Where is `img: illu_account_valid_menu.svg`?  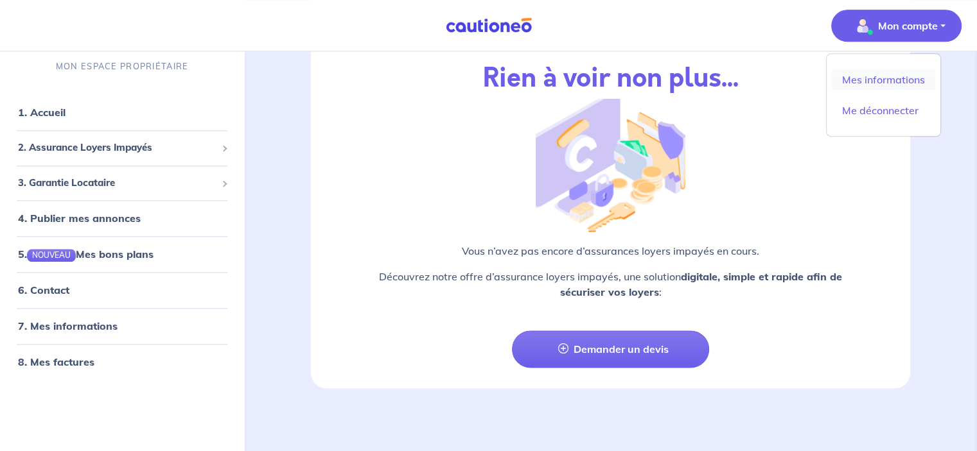 img: illu_account_valid_menu.svg is located at coordinates (862, 26).